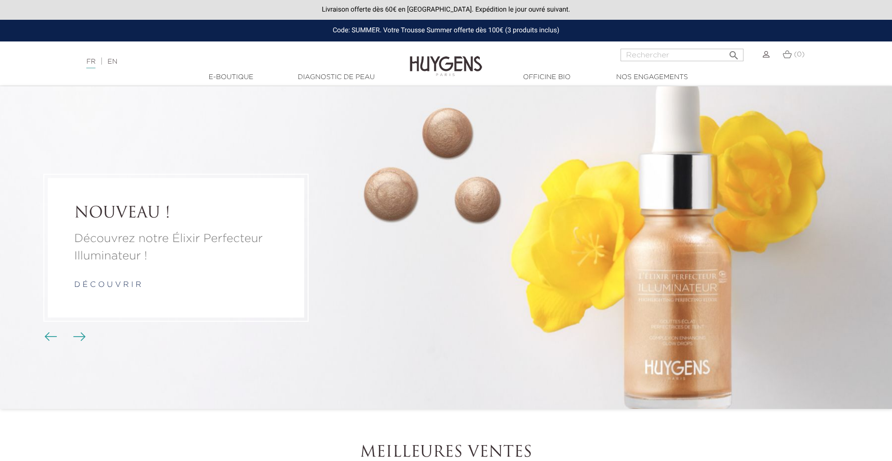 Image resolution: width=892 pixels, height=461 pixels. Describe the element at coordinates (547, 77) in the screenshot. I see `a: Officine Bio` at that location.